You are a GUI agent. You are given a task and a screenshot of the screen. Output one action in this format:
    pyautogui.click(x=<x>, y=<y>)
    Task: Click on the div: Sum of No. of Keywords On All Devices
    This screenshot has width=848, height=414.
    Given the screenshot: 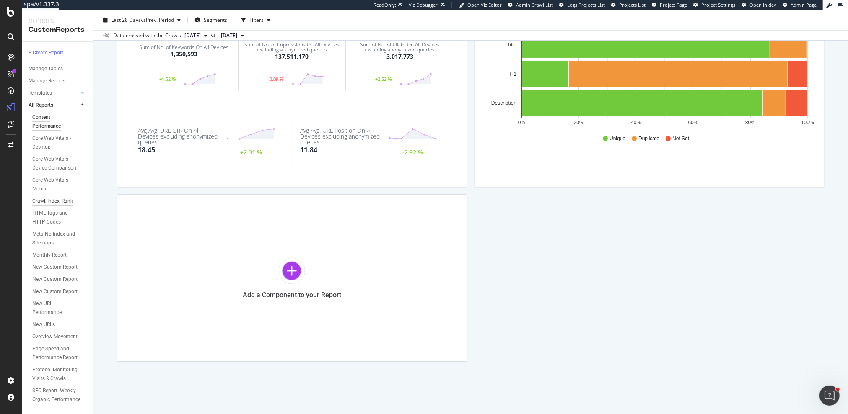 What is the action you would take?
    pyautogui.click(x=184, y=47)
    